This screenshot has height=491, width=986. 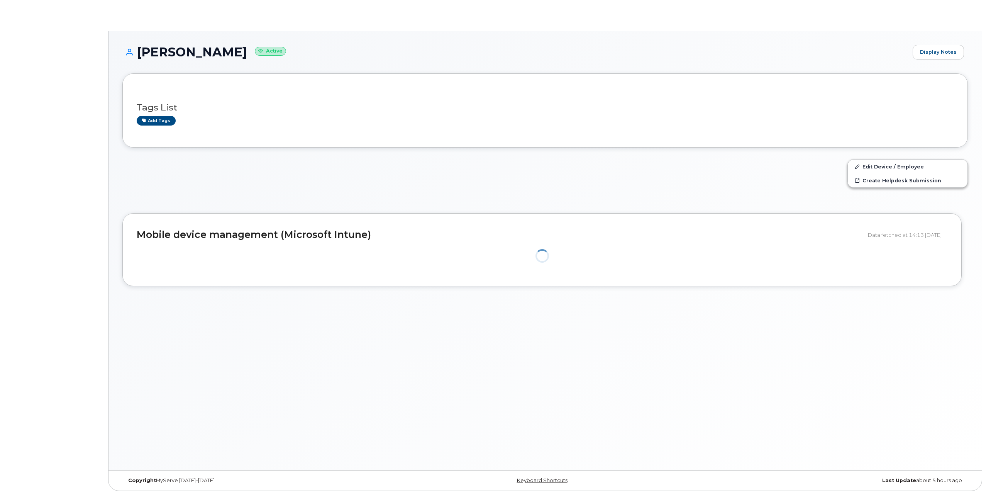 What do you see at coordinates (545, 107) in the screenshot?
I see `h3: Tags List` at bounding box center [545, 107].